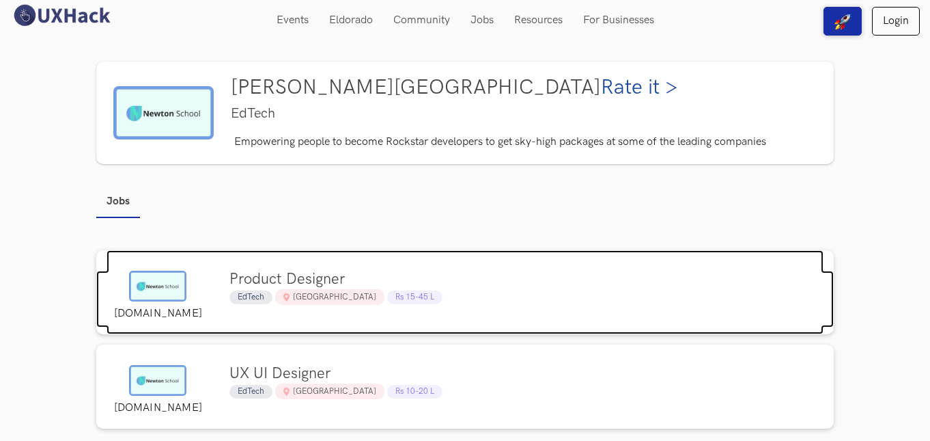 The image size is (930, 441). What do you see at coordinates (639, 87) in the screenshot?
I see `a: Rate it >` at bounding box center [639, 87].